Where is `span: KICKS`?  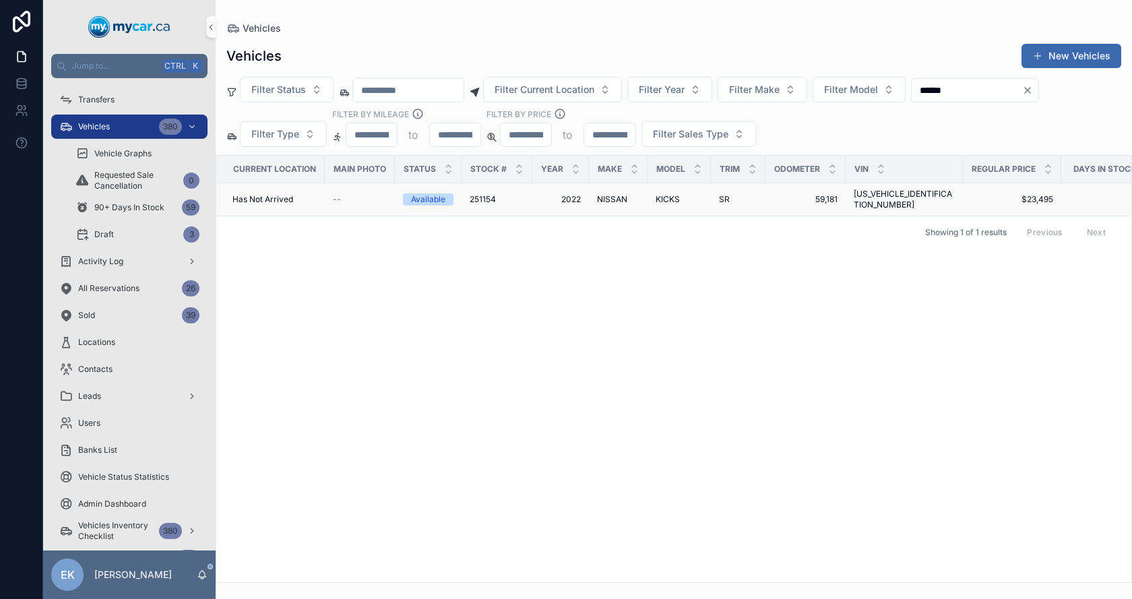
span: KICKS is located at coordinates (668, 199).